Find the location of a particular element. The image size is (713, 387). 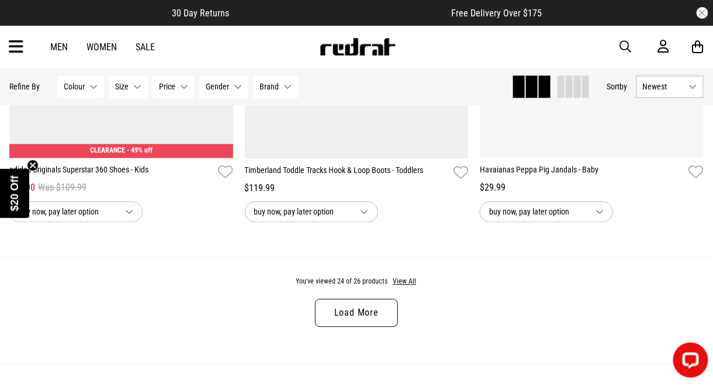

div: $119.99 is located at coordinates (356, 188).